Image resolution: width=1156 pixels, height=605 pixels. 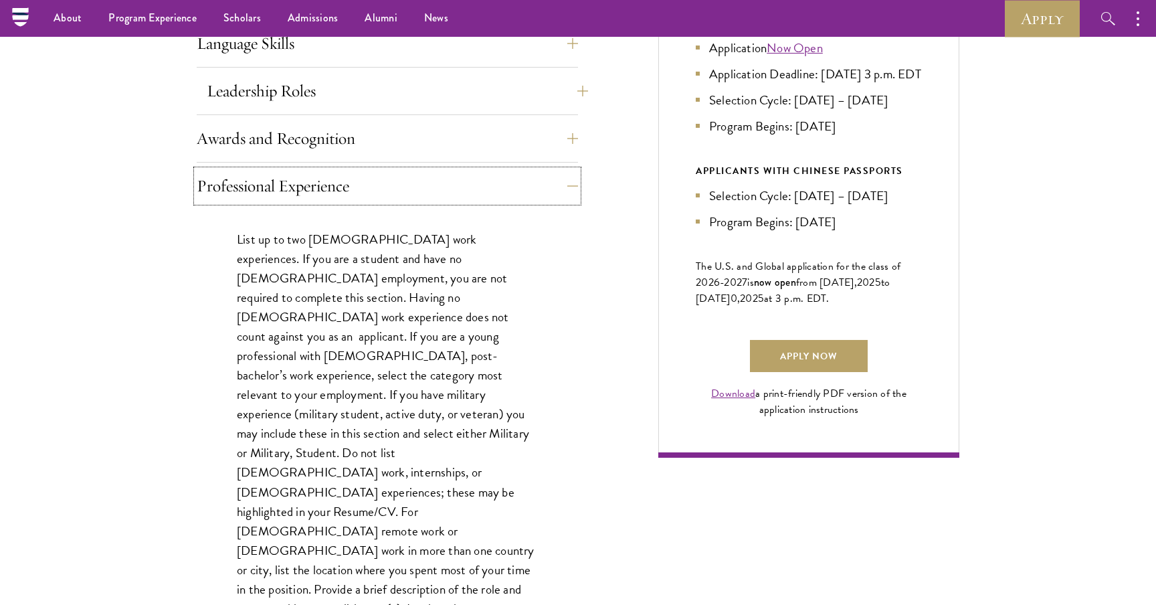 What do you see at coordinates (809, 401) in the screenshot?
I see `div: a print-friendly PDF version of the application instructions` at bounding box center [809, 401].